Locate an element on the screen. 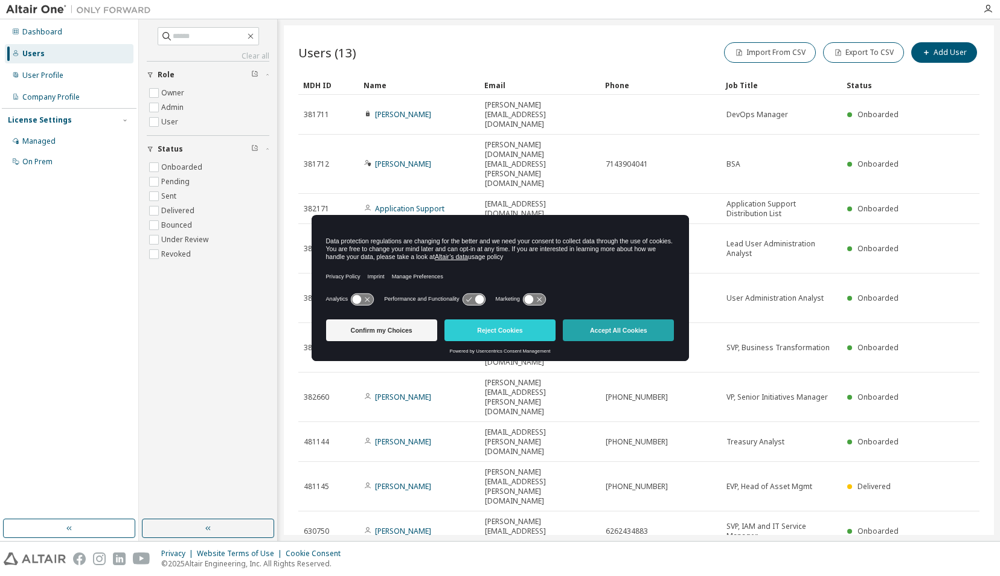 The height and width of the screenshot is (576, 1000). div: Name is located at coordinates (419, 85).